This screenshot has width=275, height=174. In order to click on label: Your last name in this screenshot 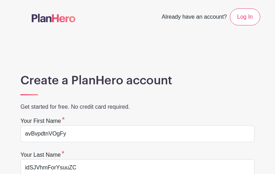, I will do `click(42, 155)`.